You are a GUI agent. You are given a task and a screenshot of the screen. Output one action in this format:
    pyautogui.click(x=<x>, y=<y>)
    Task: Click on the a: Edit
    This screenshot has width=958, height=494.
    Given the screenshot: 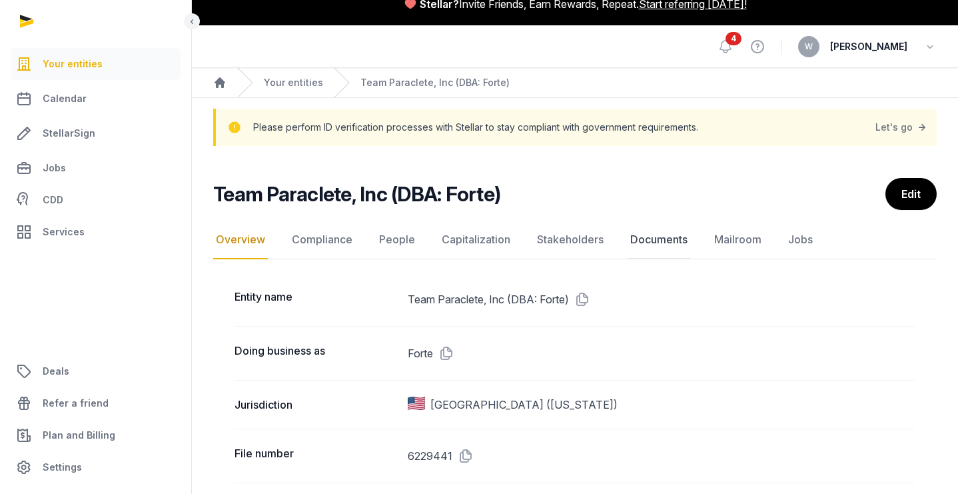 What is the action you would take?
    pyautogui.click(x=911, y=194)
    